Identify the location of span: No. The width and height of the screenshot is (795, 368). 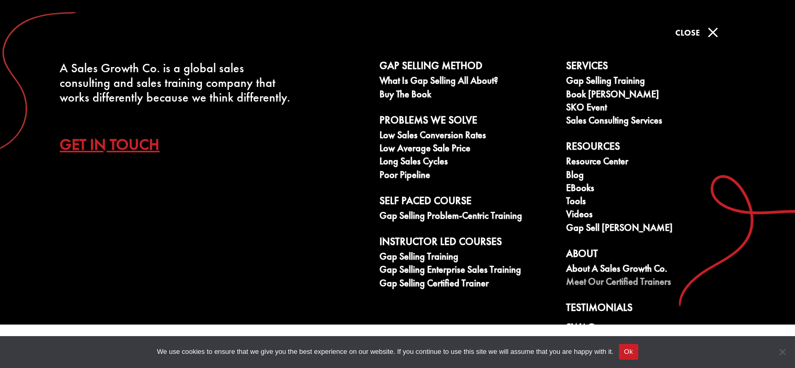
(782, 351).